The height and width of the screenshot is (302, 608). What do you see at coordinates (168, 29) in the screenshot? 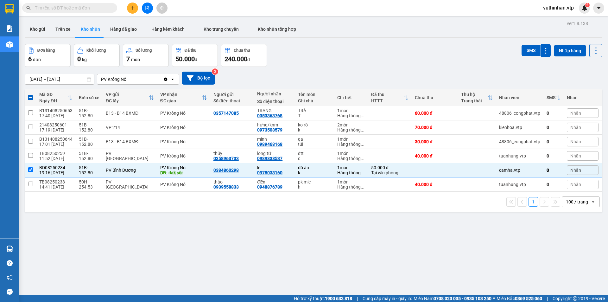
I see `span: Hàng kèm khách` at bounding box center [168, 29].